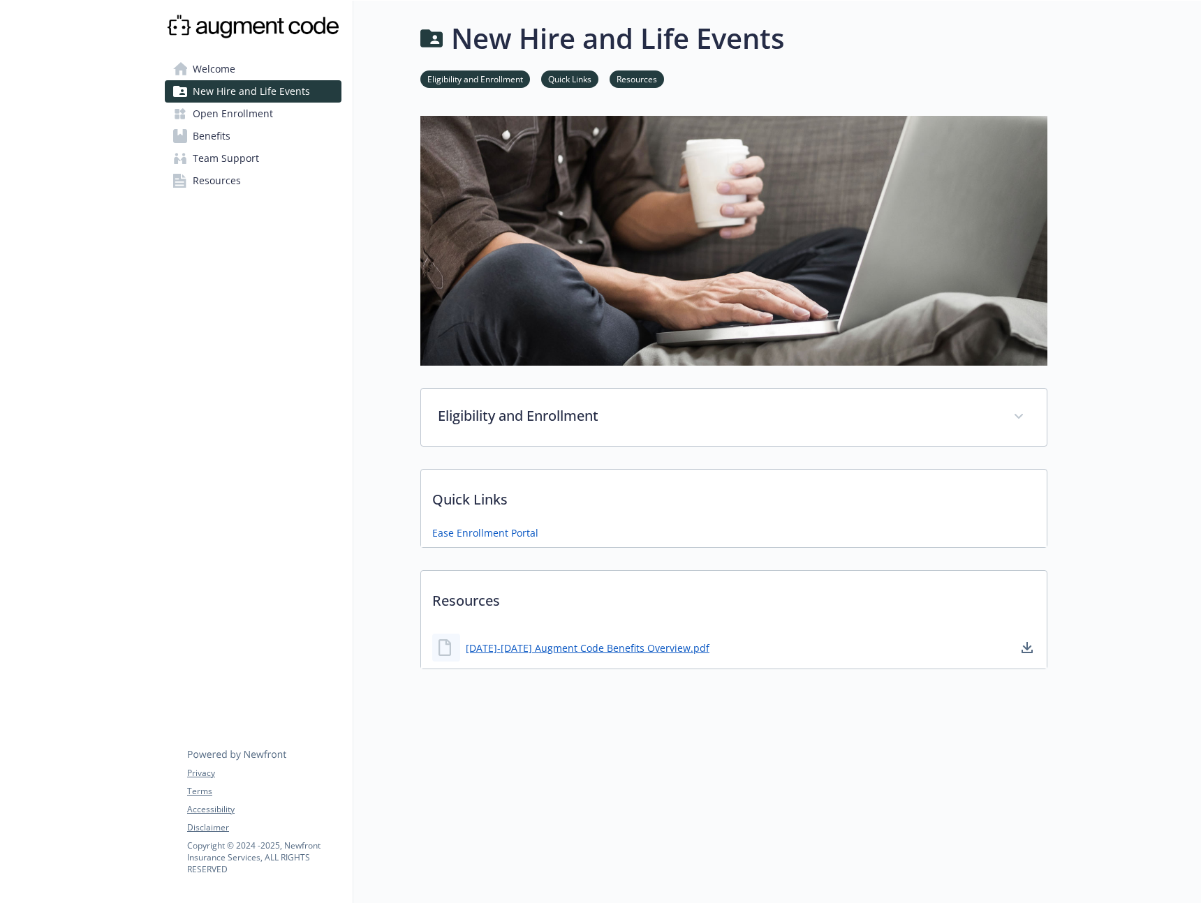  What do you see at coordinates (251, 91) in the screenshot?
I see `span: New Hire and Life Events` at bounding box center [251, 91].